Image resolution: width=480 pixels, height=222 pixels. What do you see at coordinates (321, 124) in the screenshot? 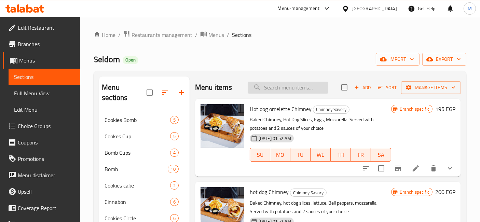
I see `p: Baked Chimney, Hot Dog Slices, Eggs, Mozzarella. Served with potatoes and 2 sauces of your choice` at bounding box center [321, 124].